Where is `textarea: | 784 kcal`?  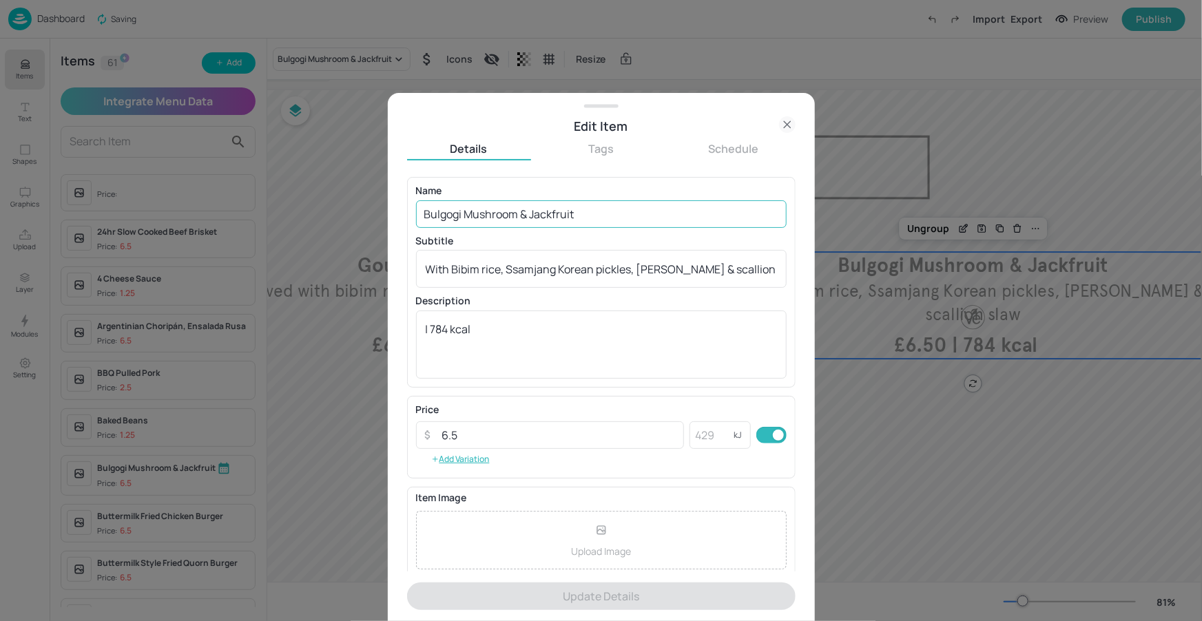 textarea: | 784 kcal is located at coordinates (601, 345).